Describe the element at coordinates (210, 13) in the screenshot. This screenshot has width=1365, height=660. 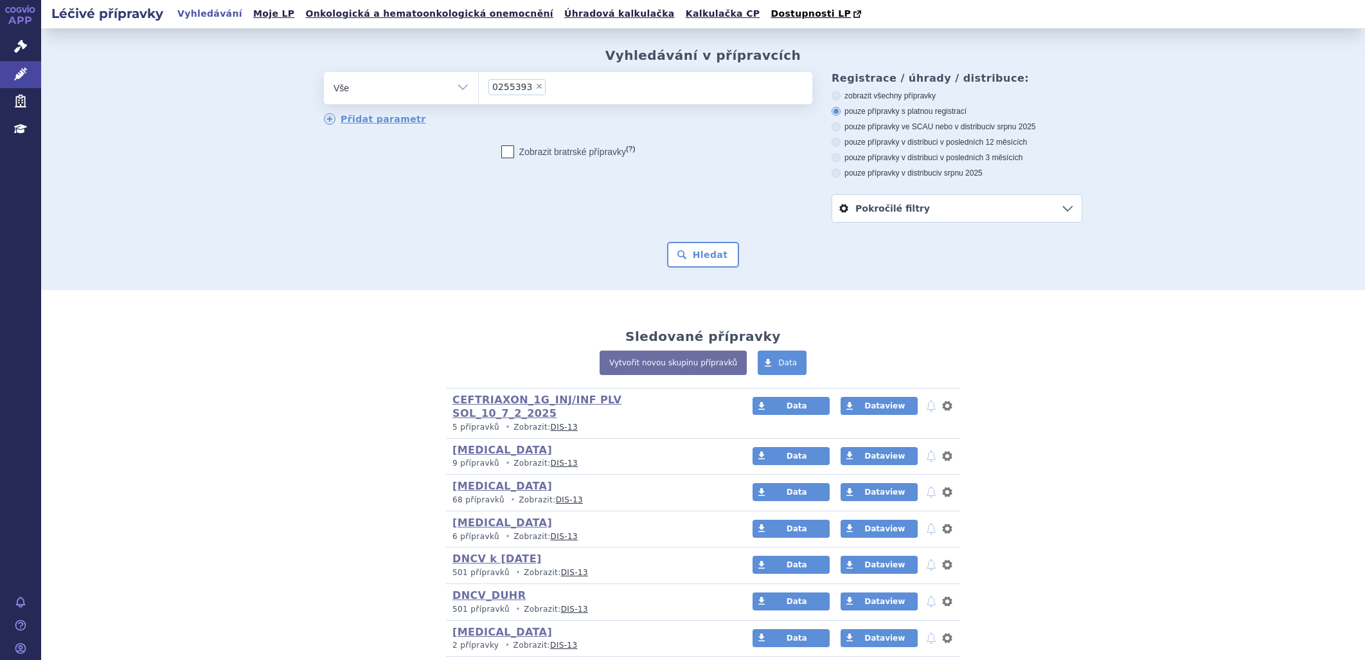
I see `a: Vyhledávání` at that location.